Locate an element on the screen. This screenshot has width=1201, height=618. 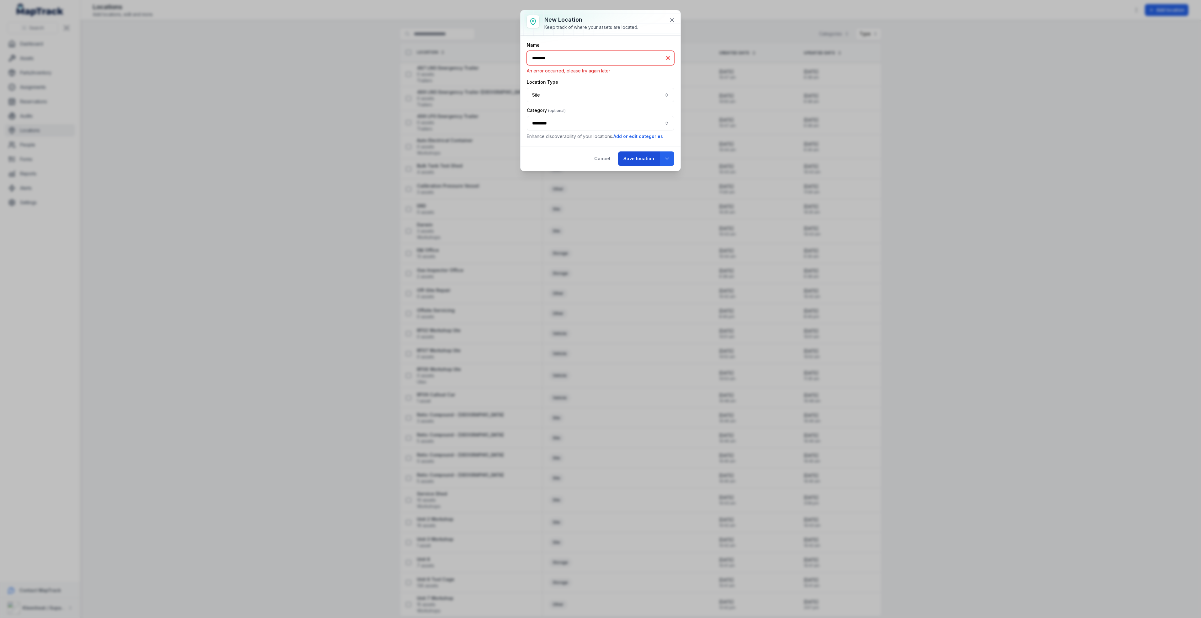
button: Site is located at coordinates (600, 95).